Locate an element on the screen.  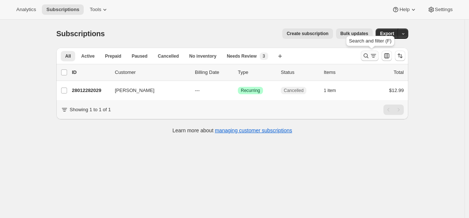
span: $12.99 is located at coordinates (396, 90).